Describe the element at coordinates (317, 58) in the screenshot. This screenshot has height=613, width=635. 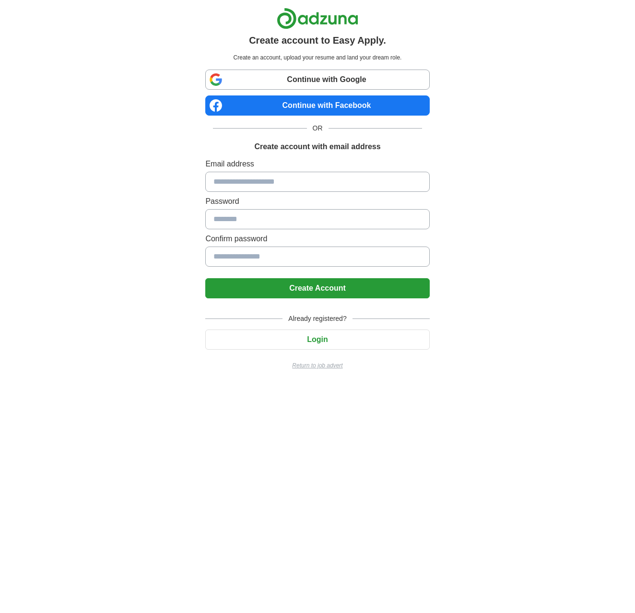
I see `p: Create an account, upload your resume and land your dream role.` at that location.